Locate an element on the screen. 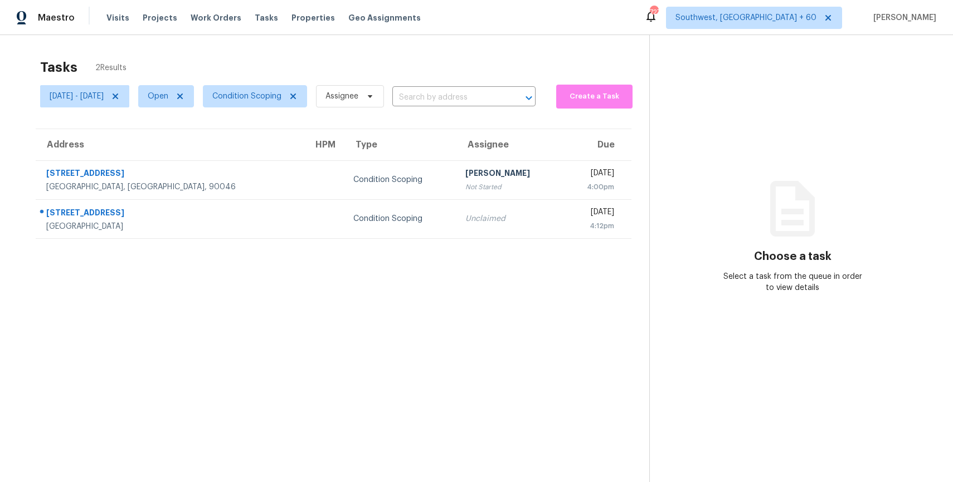 The height and width of the screenshot is (482, 953). h2: Tasks is located at coordinates (58, 67).